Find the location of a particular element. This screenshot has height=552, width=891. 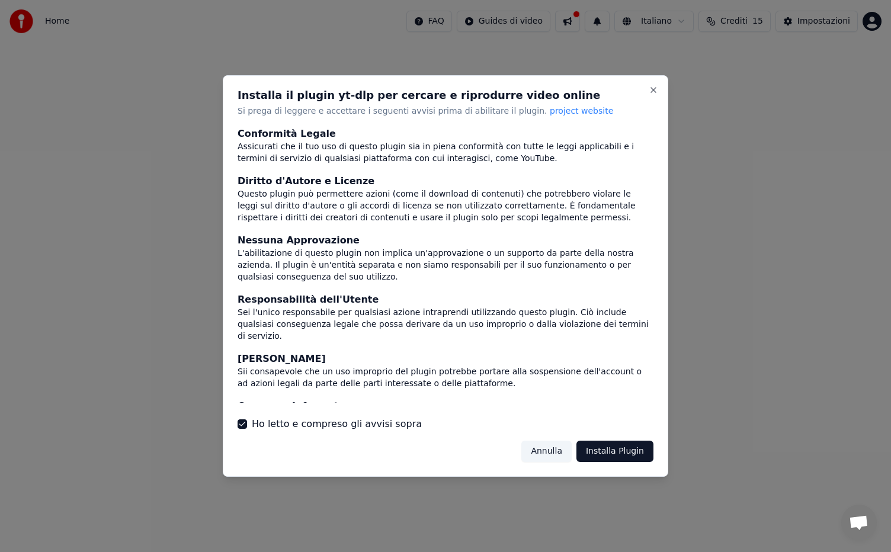

button: Annulla is located at coordinates (546, 452).